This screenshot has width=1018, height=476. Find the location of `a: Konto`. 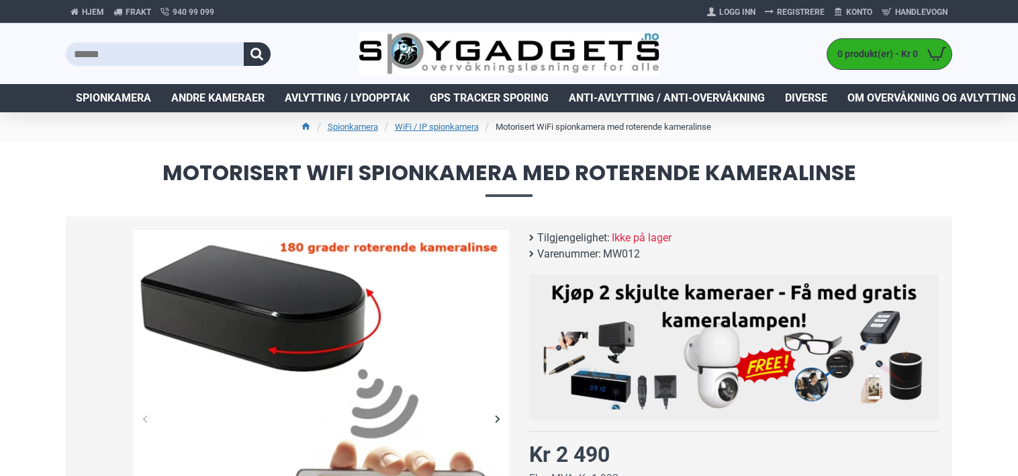

a: Konto is located at coordinates (853, 12).